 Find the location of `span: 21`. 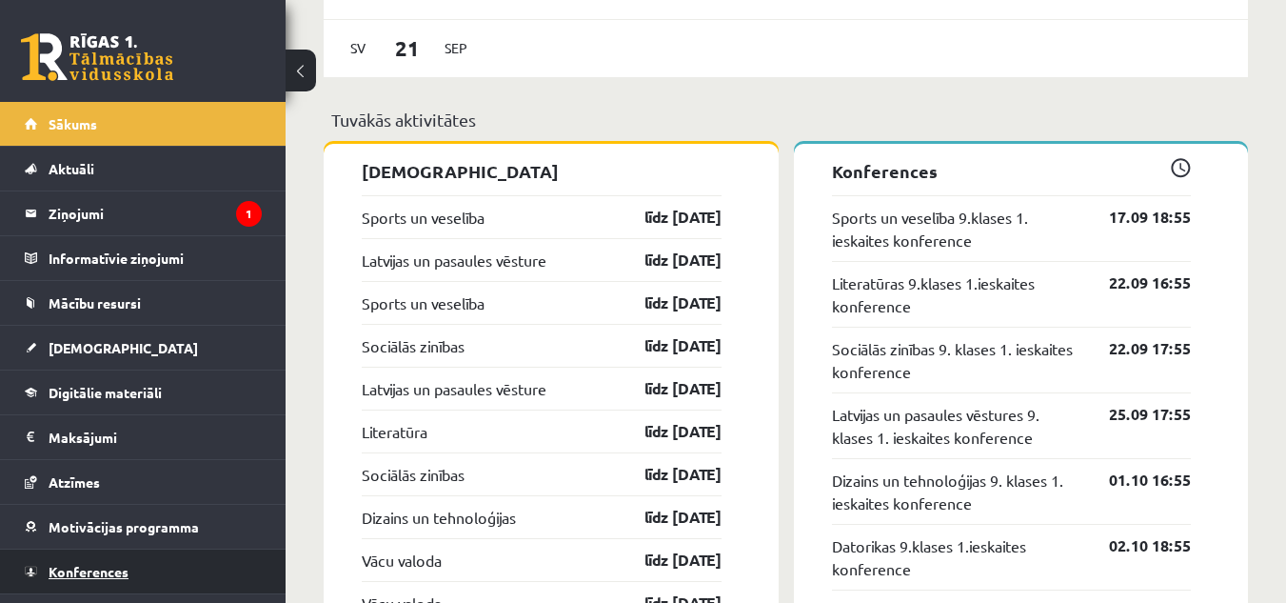

span: 21 is located at coordinates (407, 48).